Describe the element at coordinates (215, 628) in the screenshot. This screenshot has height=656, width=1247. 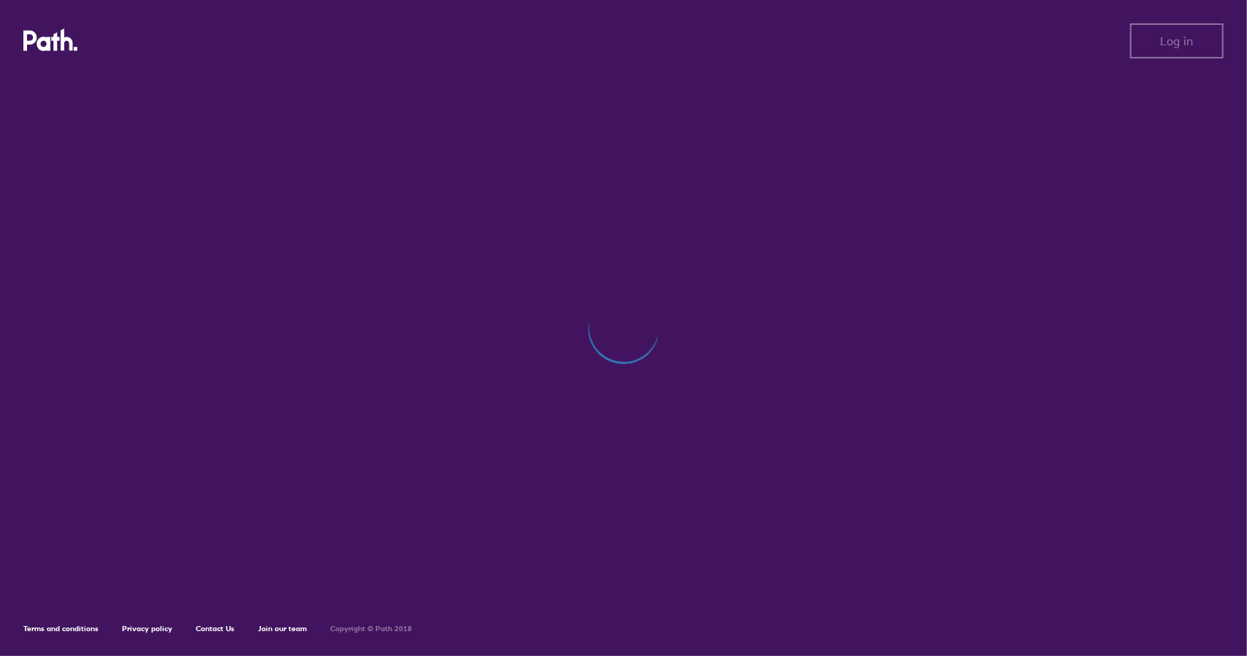
I see `a: Contact Us` at that location.